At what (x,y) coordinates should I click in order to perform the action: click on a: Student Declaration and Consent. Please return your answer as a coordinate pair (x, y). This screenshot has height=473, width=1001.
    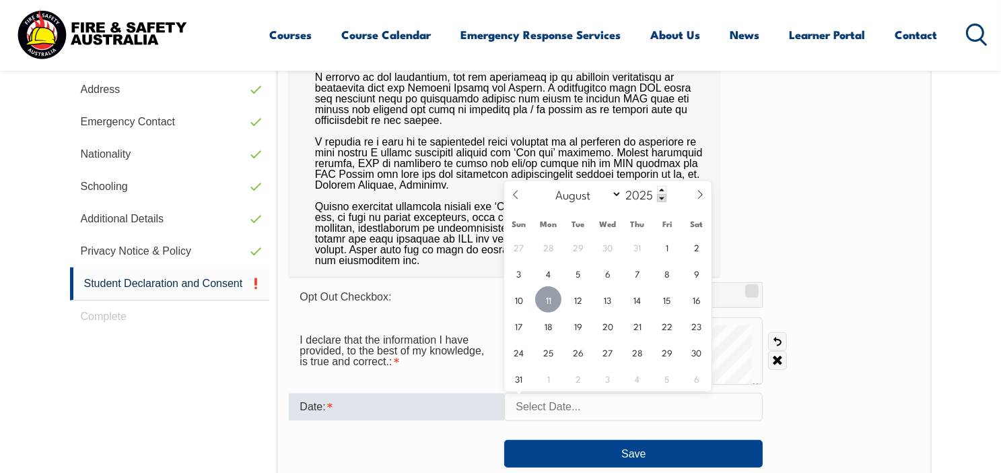
    Looking at the image, I should click on (170, 283).